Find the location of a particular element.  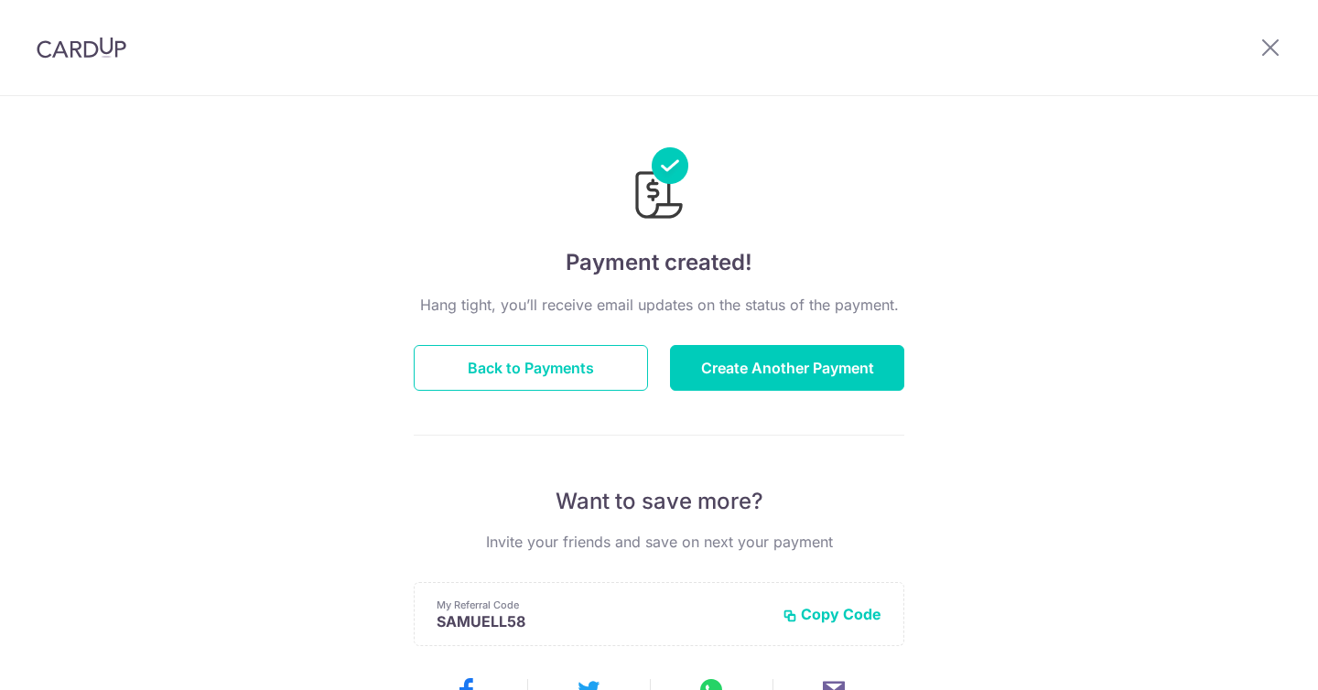

button: Back to Payments is located at coordinates (531, 368).